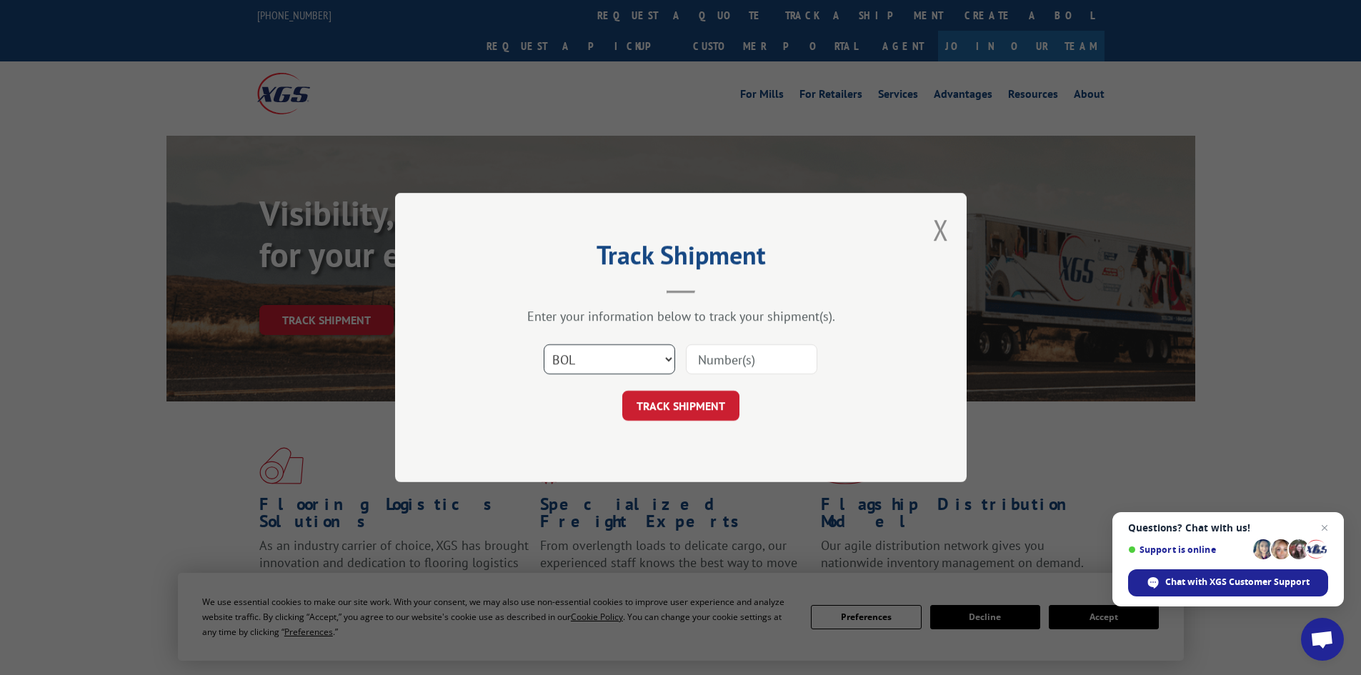 This screenshot has height=675, width=1361. Describe the element at coordinates (752, 359) in the screenshot. I see `input: Number(s)` at that location.